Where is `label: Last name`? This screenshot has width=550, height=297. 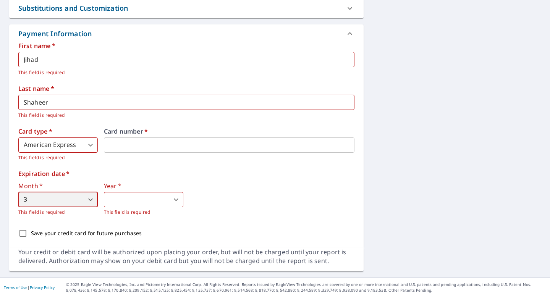 label: Last name is located at coordinates (186, 89).